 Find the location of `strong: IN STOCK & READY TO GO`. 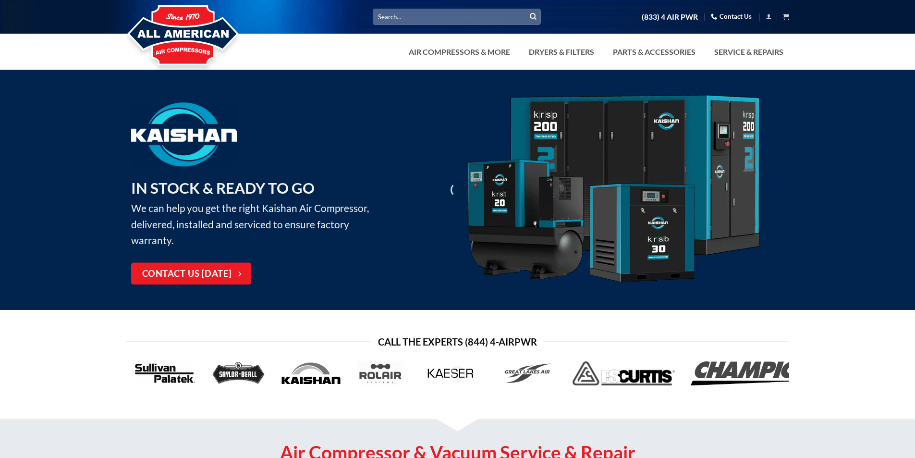

strong: IN STOCK & READY TO GO is located at coordinates (223, 188).